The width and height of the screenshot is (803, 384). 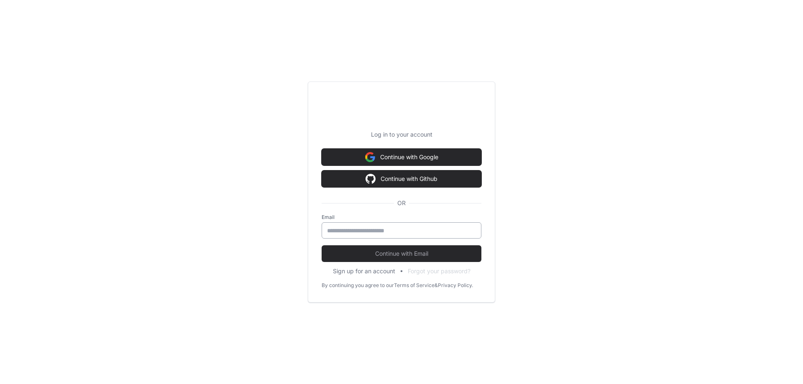 I want to click on p: Log in to your account, so click(x=401, y=135).